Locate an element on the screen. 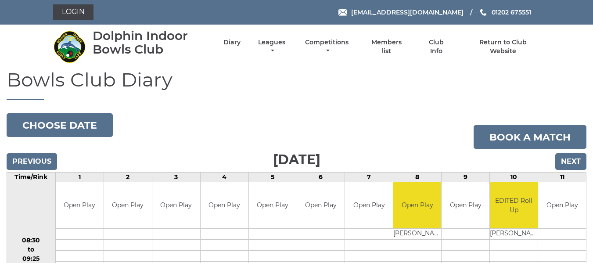 The width and height of the screenshot is (593, 263). a: Competitions is located at coordinates (327, 47).